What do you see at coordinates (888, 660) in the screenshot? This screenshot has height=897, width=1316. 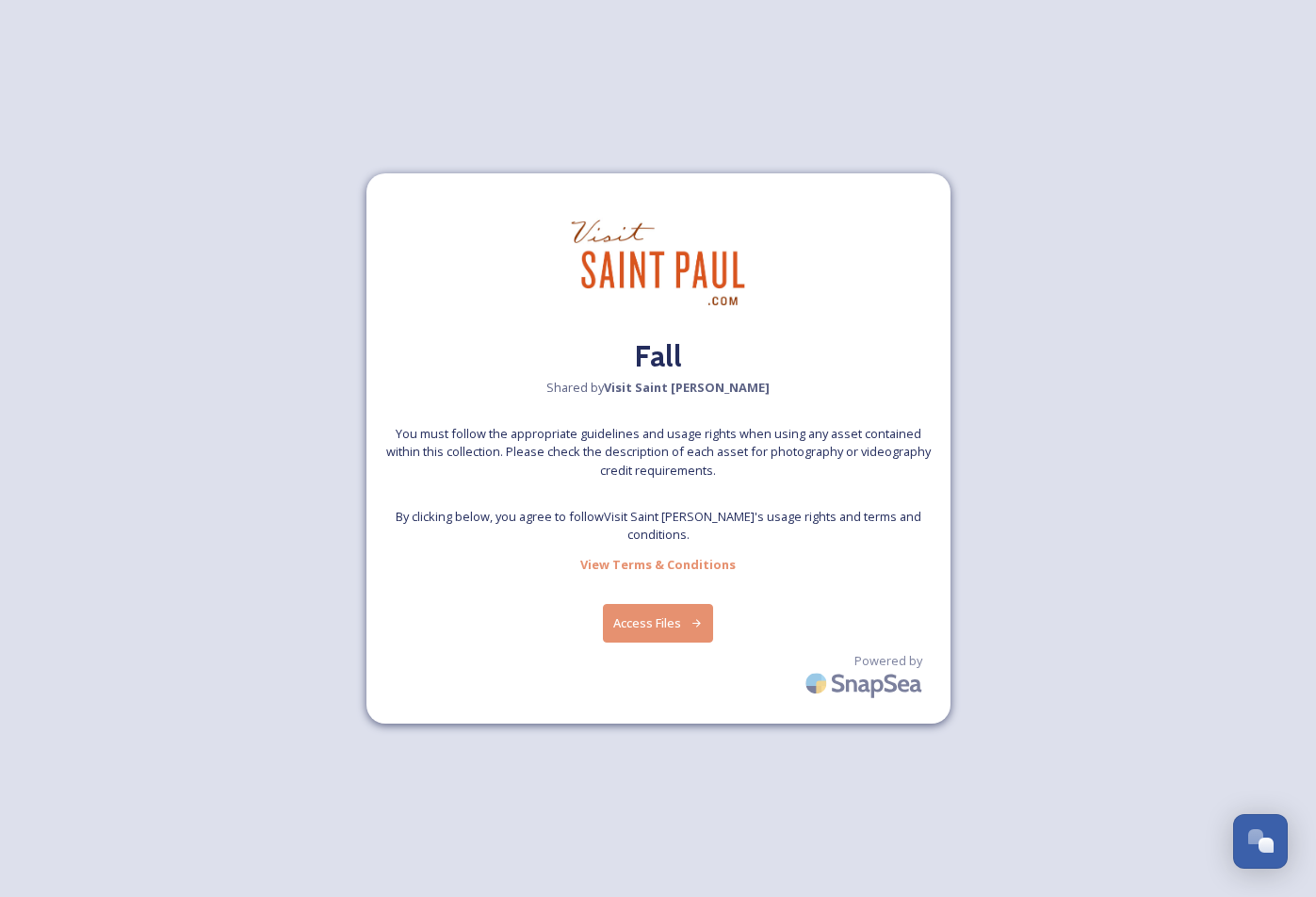 I see `span: Powered by` at bounding box center [888, 660].